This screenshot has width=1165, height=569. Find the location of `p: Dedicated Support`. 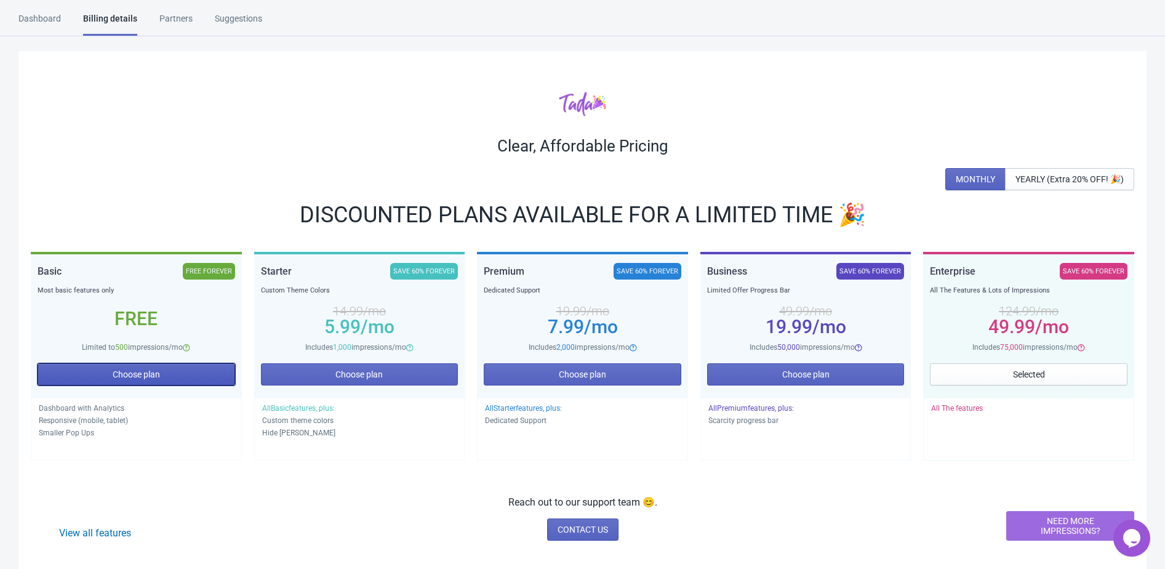

p: Dedicated Support is located at coordinates (582, 420).